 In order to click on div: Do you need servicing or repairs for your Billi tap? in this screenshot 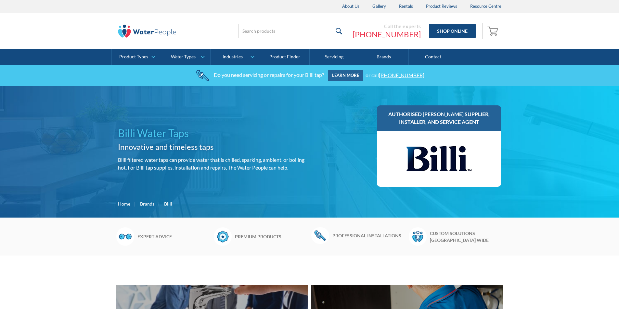, I will do `click(269, 75)`.